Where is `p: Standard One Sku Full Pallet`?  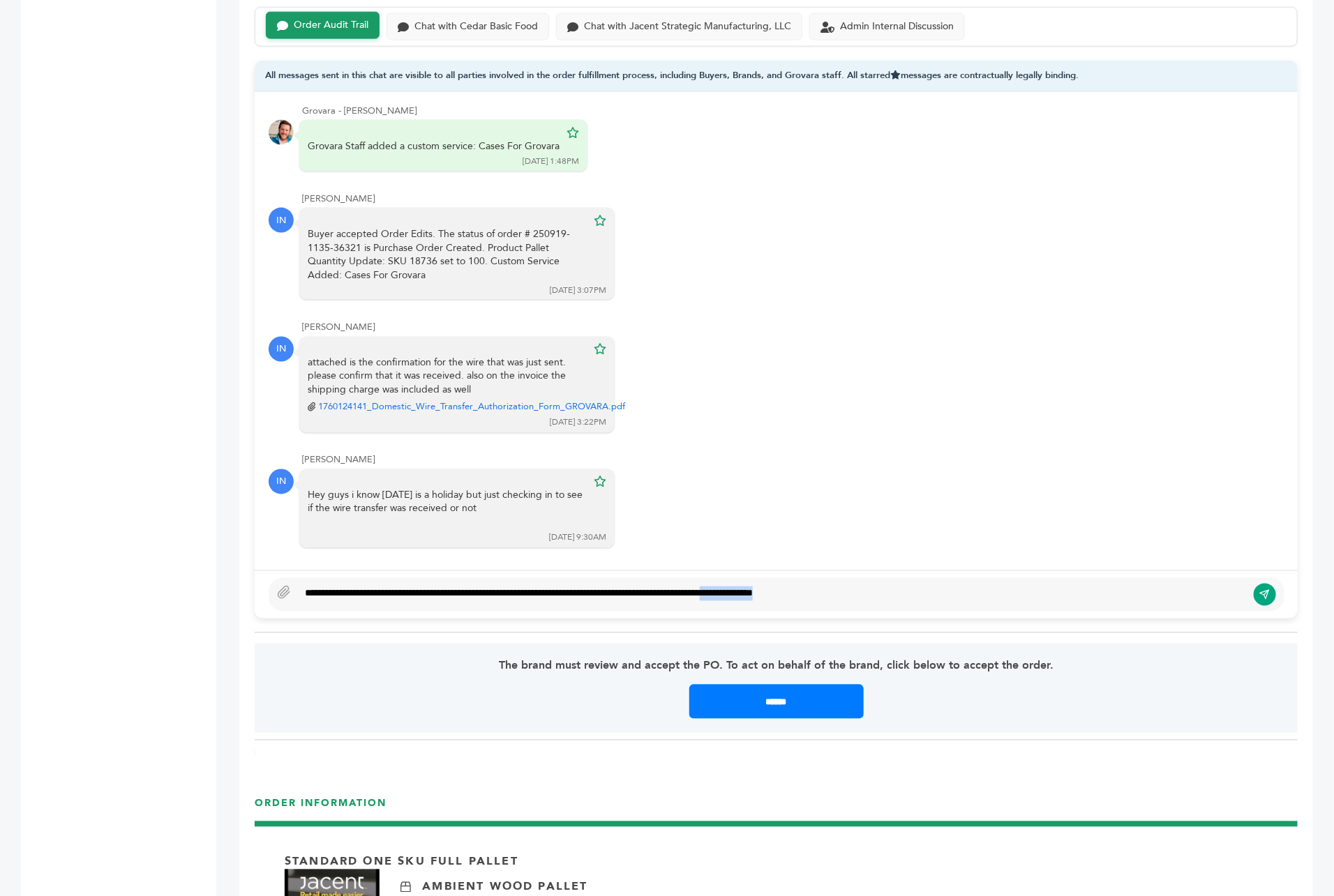 p: Standard One Sku Full Pallet is located at coordinates (401, 862).